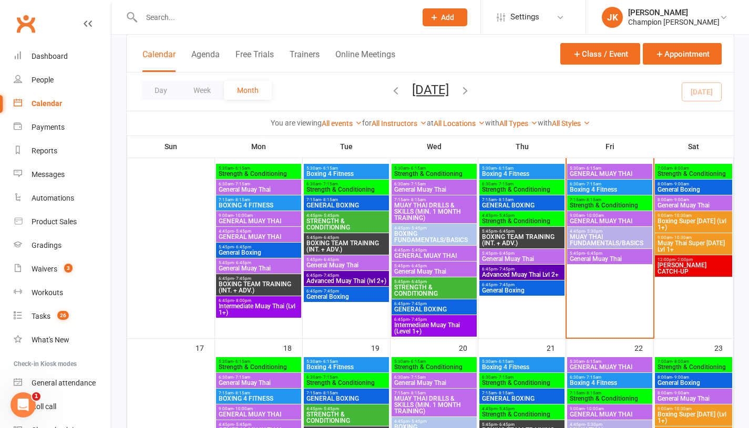 The width and height of the screenshot is (749, 428). I want to click on a: Calendar, so click(62, 104).